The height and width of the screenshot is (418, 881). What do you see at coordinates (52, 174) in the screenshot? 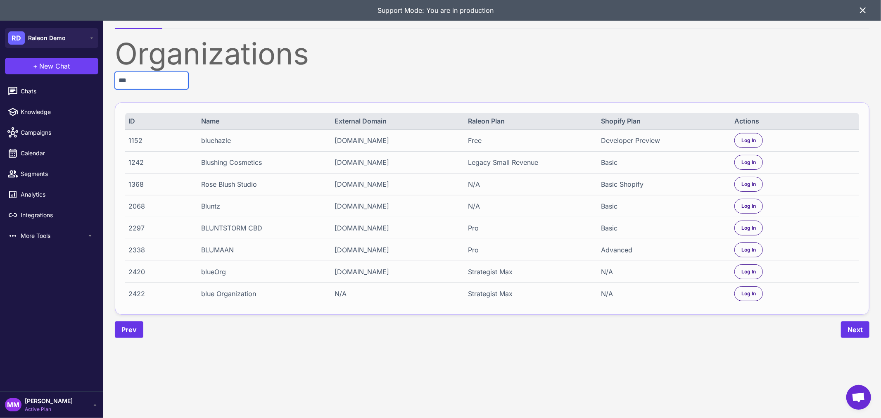
I see `a: Segments` at bounding box center [52, 174].